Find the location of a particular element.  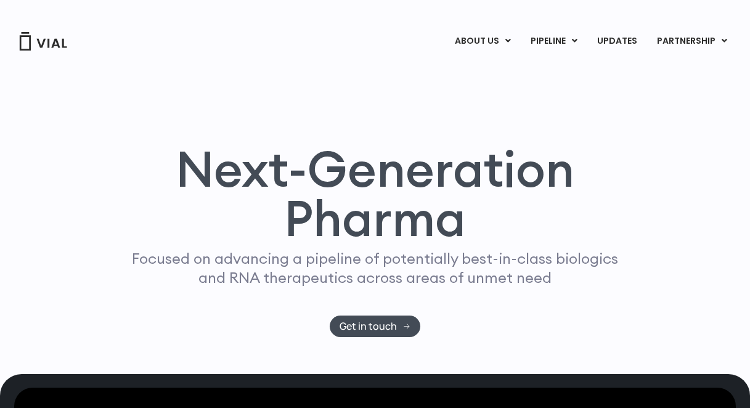

span: Get in touch is located at coordinates (368, 326).